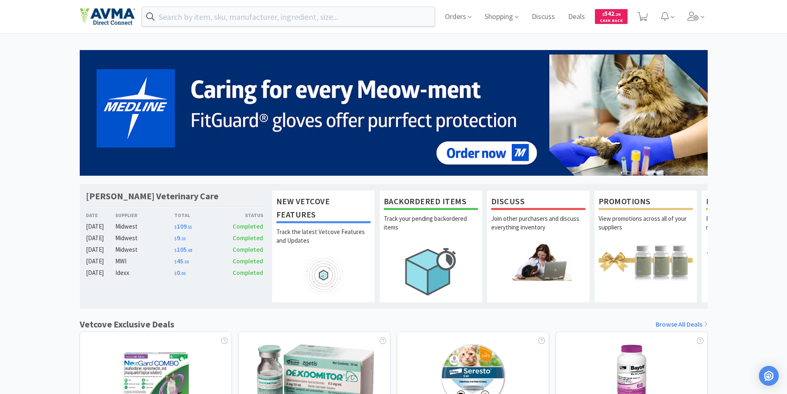 This screenshot has height=394, width=787. What do you see at coordinates (127, 324) in the screenshot?
I see `h1: Vetcove Exclusive Deals` at bounding box center [127, 324].